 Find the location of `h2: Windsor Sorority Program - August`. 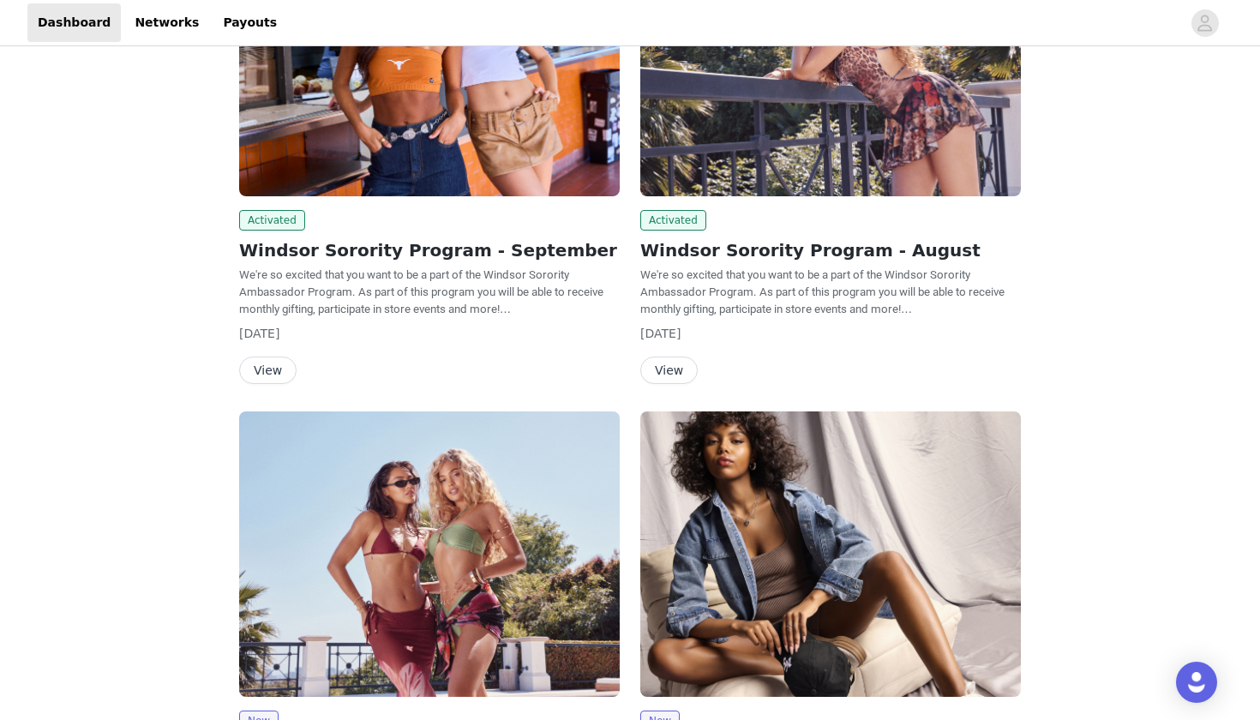

h2: Windsor Sorority Program - August is located at coordinates (831, 250).